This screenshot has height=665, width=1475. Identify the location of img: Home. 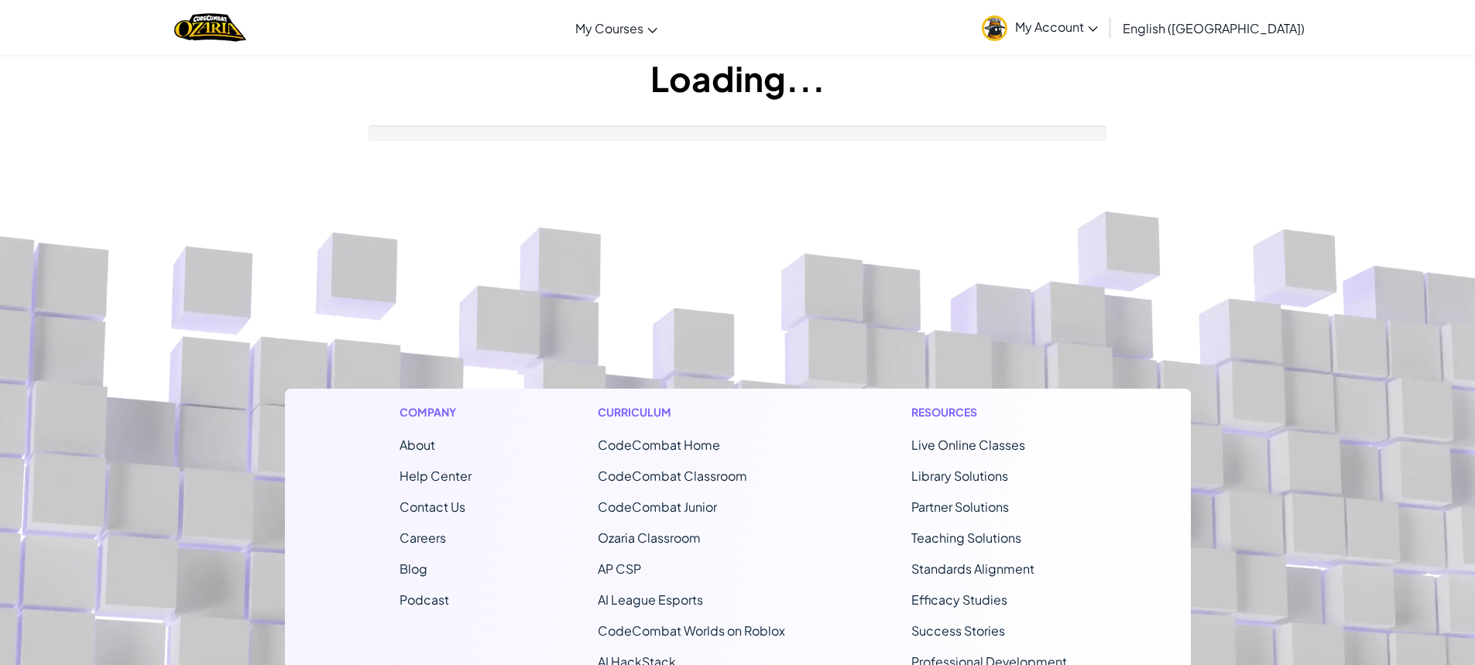
(210, 27).